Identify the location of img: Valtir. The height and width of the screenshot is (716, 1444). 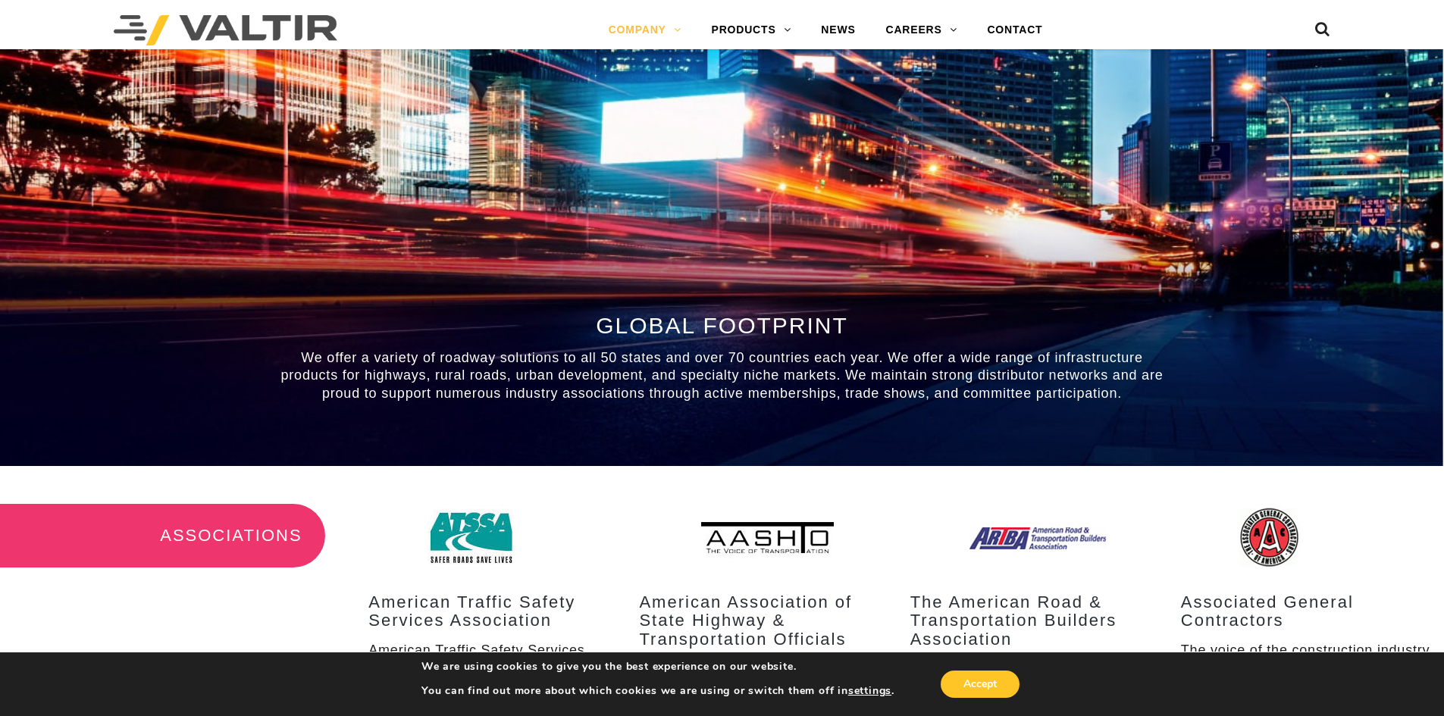
(225, 30).